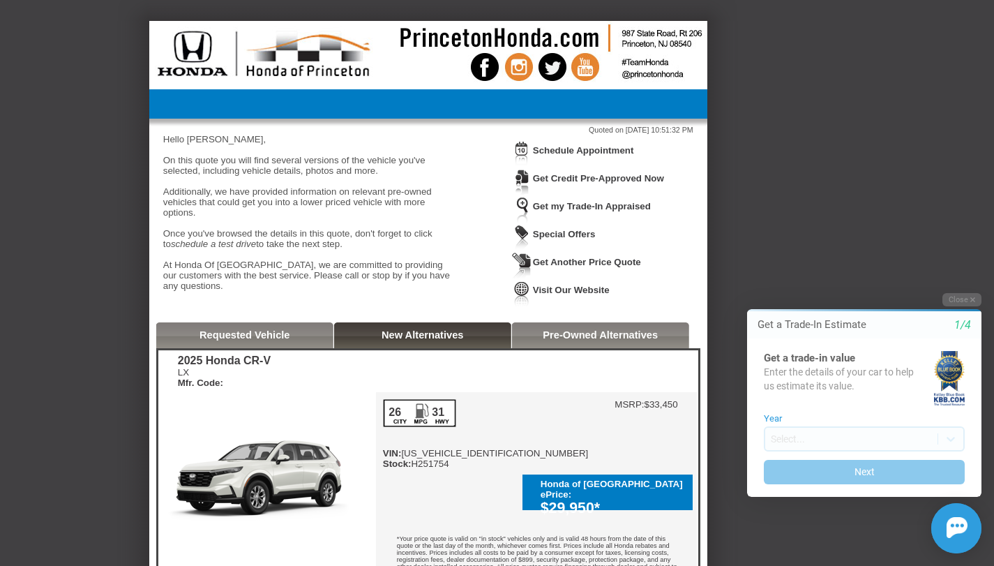 The width and height of the screenshot is (994, 566). Describe the element at coordinates (395, 412) in the screenshot. I see `div: 26` at that location.